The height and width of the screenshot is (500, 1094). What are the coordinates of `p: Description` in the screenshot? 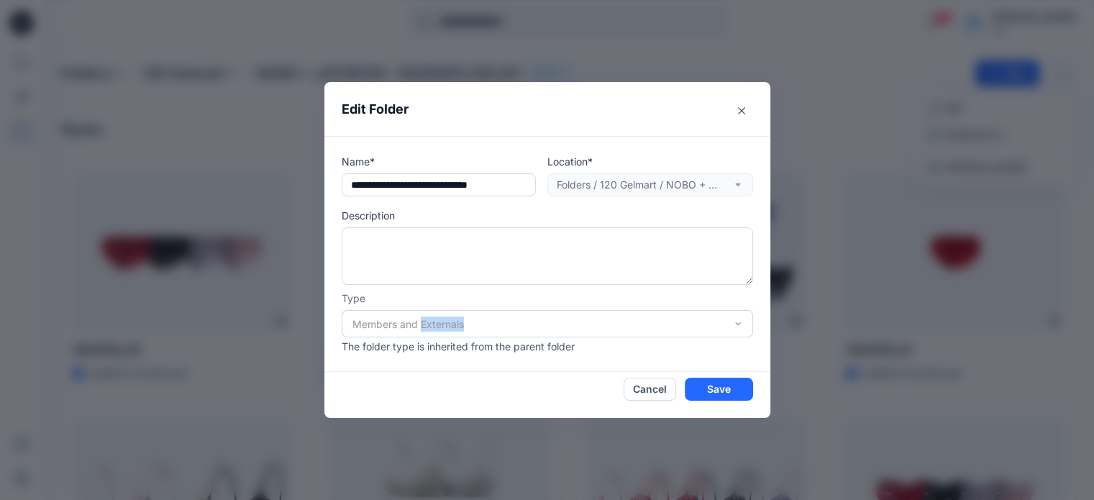 It's located at (547, 215).